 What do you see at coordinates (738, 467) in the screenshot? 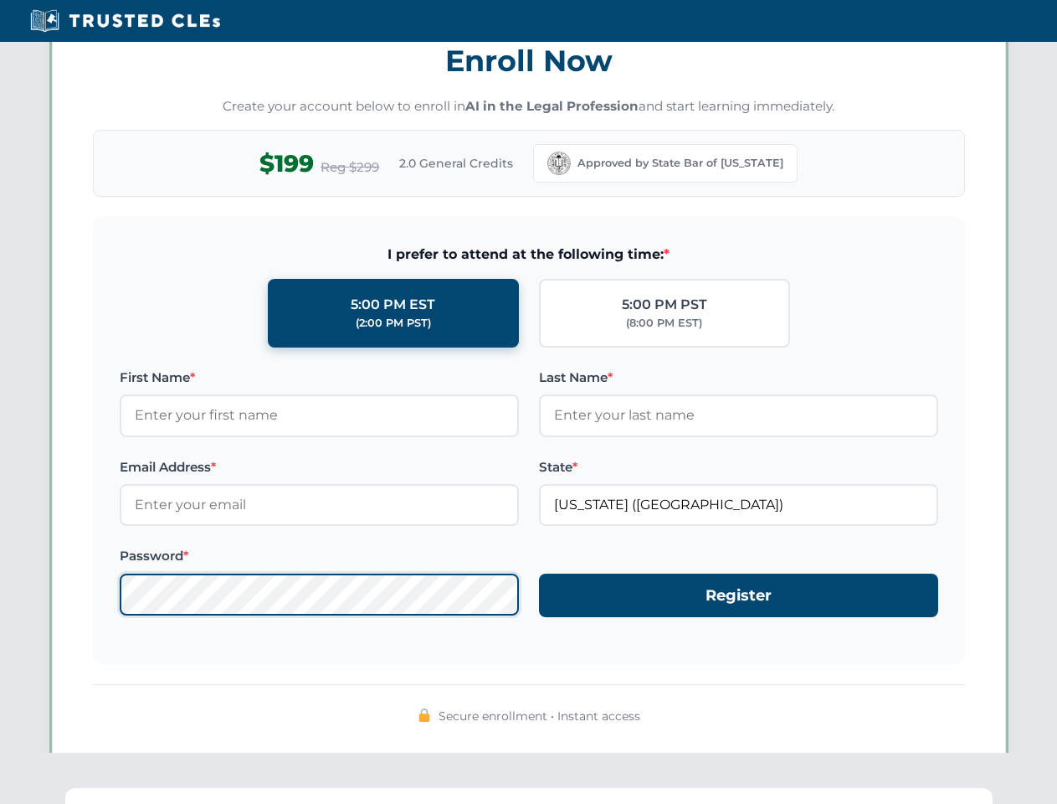
I see `label: State` at bounding box center [738, 467].